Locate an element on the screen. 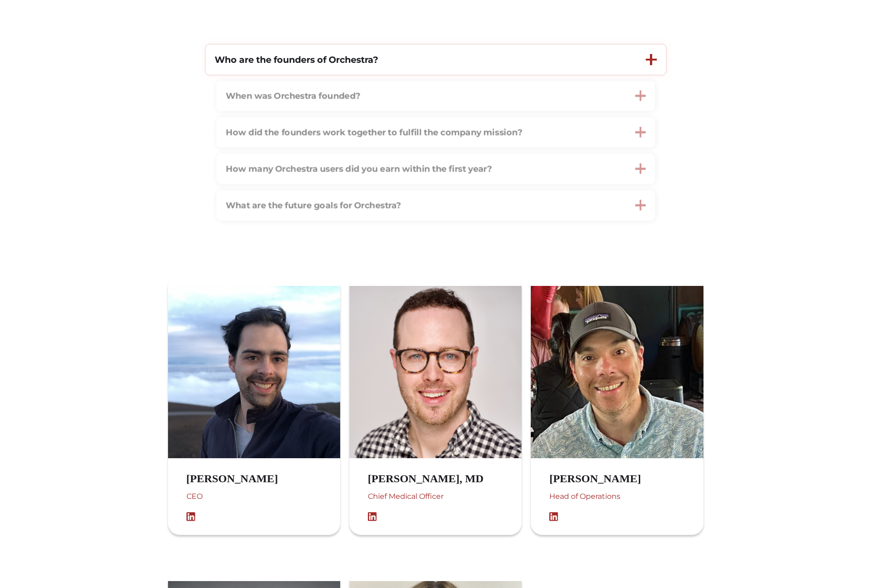  strong: What are the future goals for Orchestra? is located at coordinates (313, 205).